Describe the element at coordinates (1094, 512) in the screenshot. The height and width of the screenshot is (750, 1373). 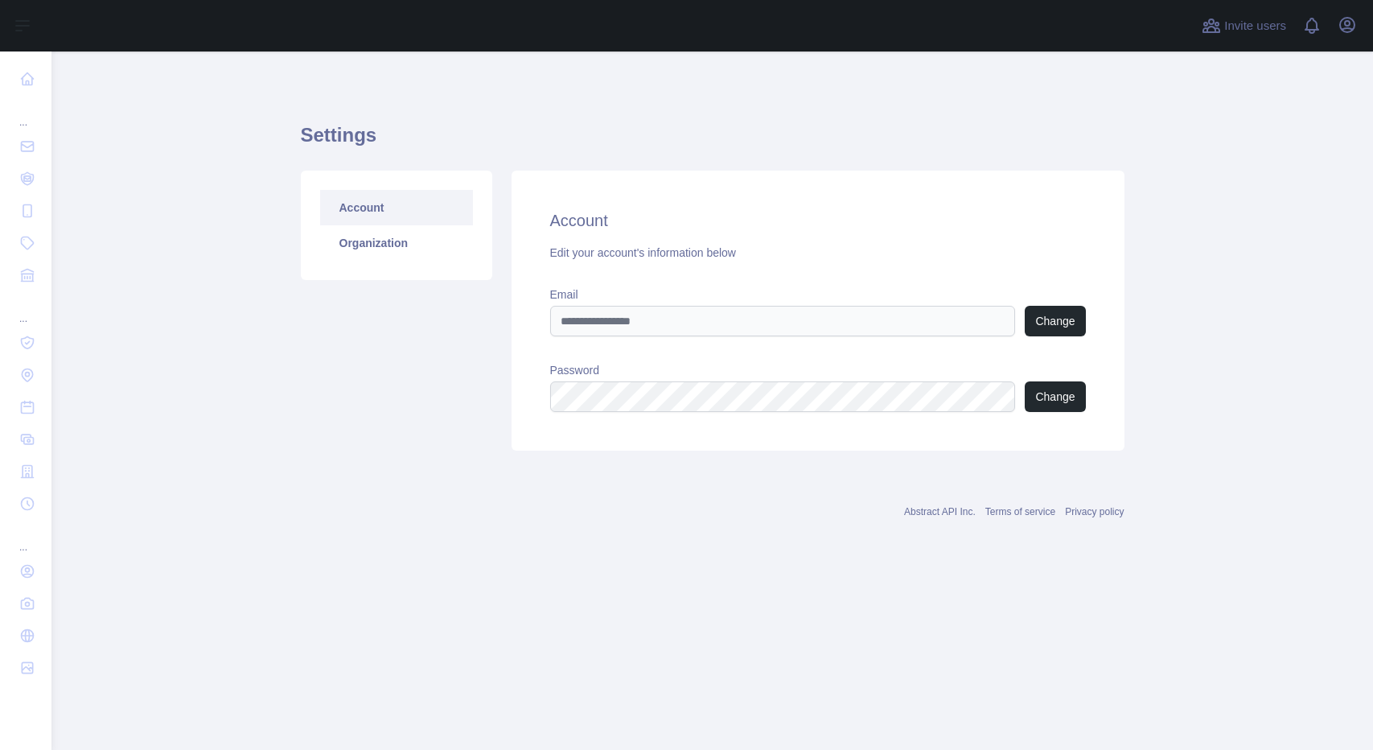
I see `a: Privacy policy` at that location.